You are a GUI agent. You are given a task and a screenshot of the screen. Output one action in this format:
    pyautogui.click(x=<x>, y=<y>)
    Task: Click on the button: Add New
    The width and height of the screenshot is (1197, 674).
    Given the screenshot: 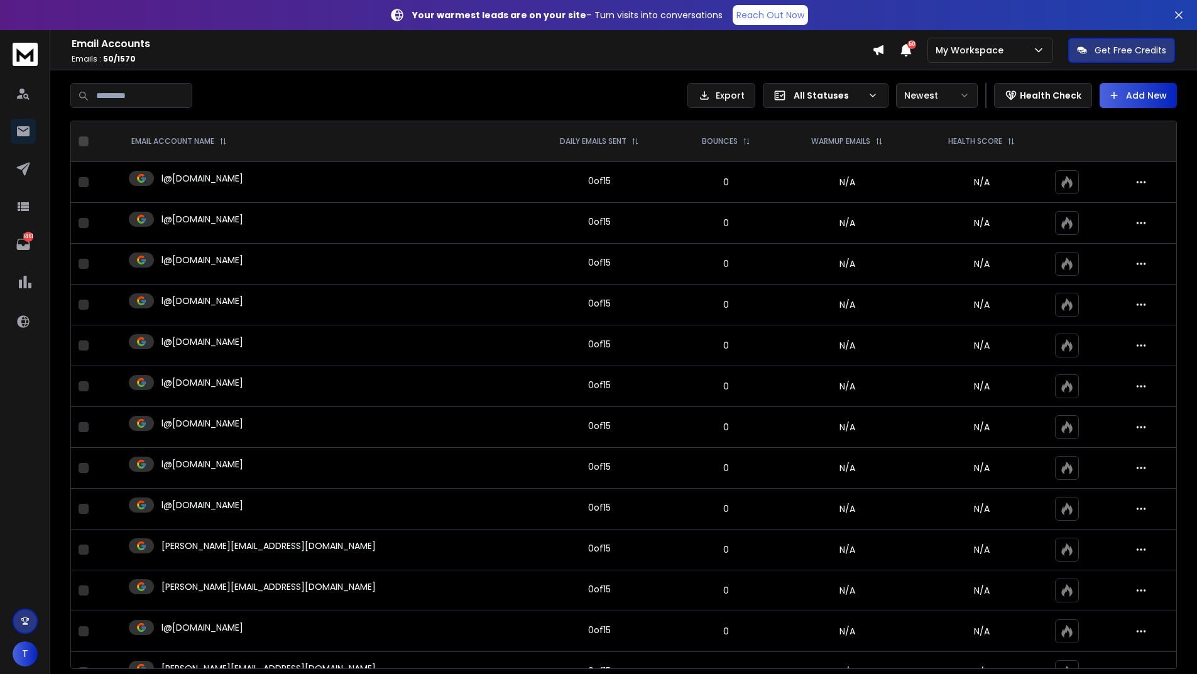 What is the action you would take?
    pyautogui.click(x=1138, y=95)
    